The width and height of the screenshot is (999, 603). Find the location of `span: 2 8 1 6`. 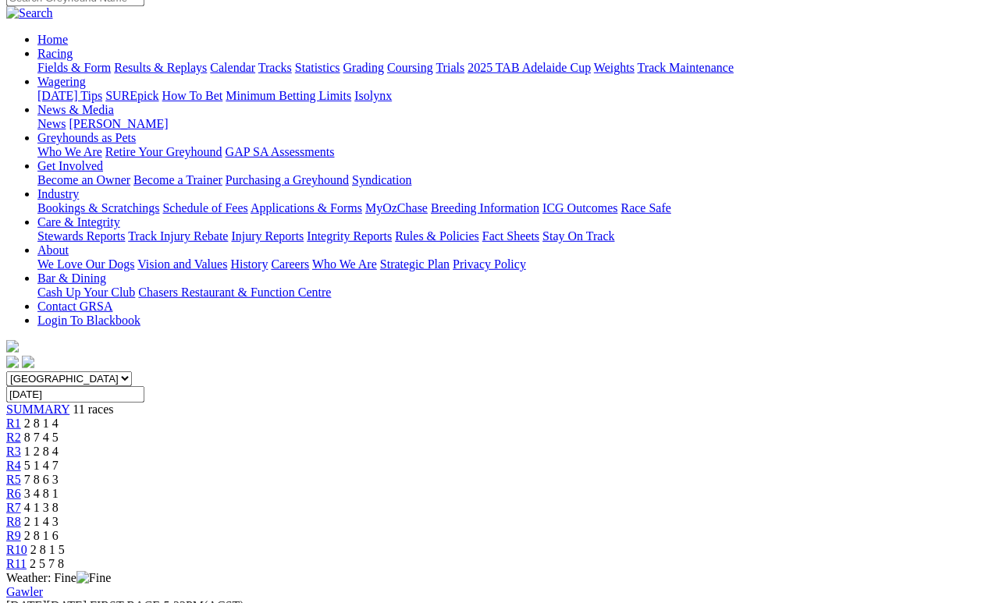

span: 2 8 1 6 is located at coordinates (41, 535).